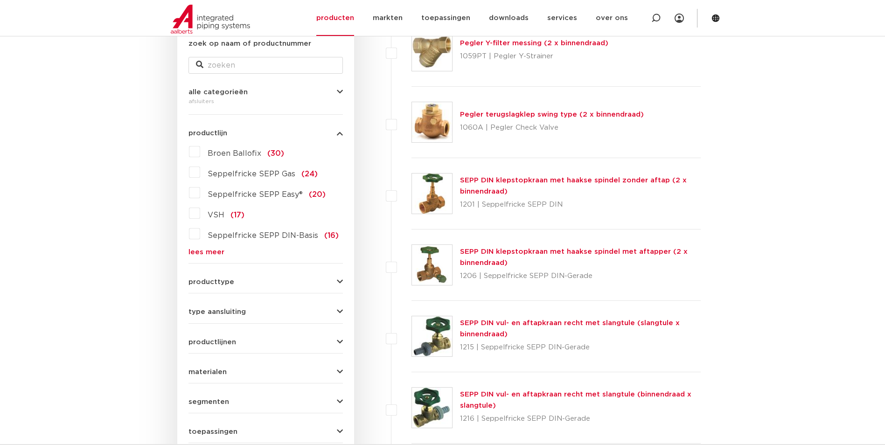  I want to click on span: Seppelfricke SEPP Easy®, so click(255, 195).